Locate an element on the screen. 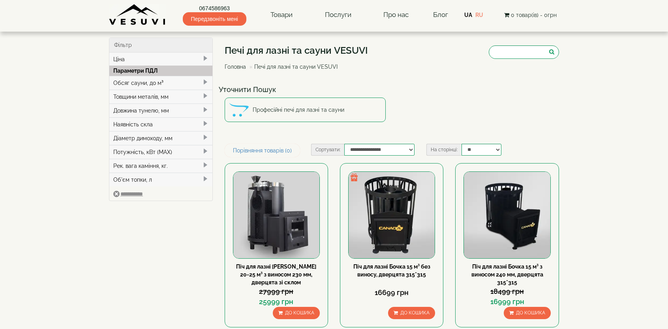  a: Про нас is located at coordinates (396, 15).